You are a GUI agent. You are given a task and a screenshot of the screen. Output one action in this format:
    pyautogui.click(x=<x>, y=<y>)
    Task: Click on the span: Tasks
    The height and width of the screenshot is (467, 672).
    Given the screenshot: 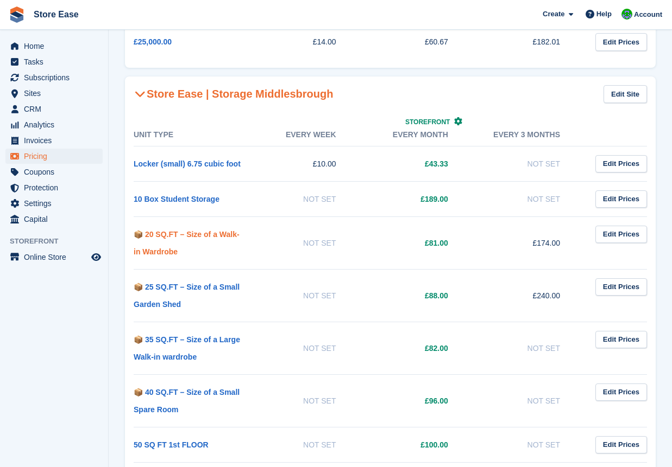 What is the action you would take?
    pyautogui.click(x=56, y=62)
    